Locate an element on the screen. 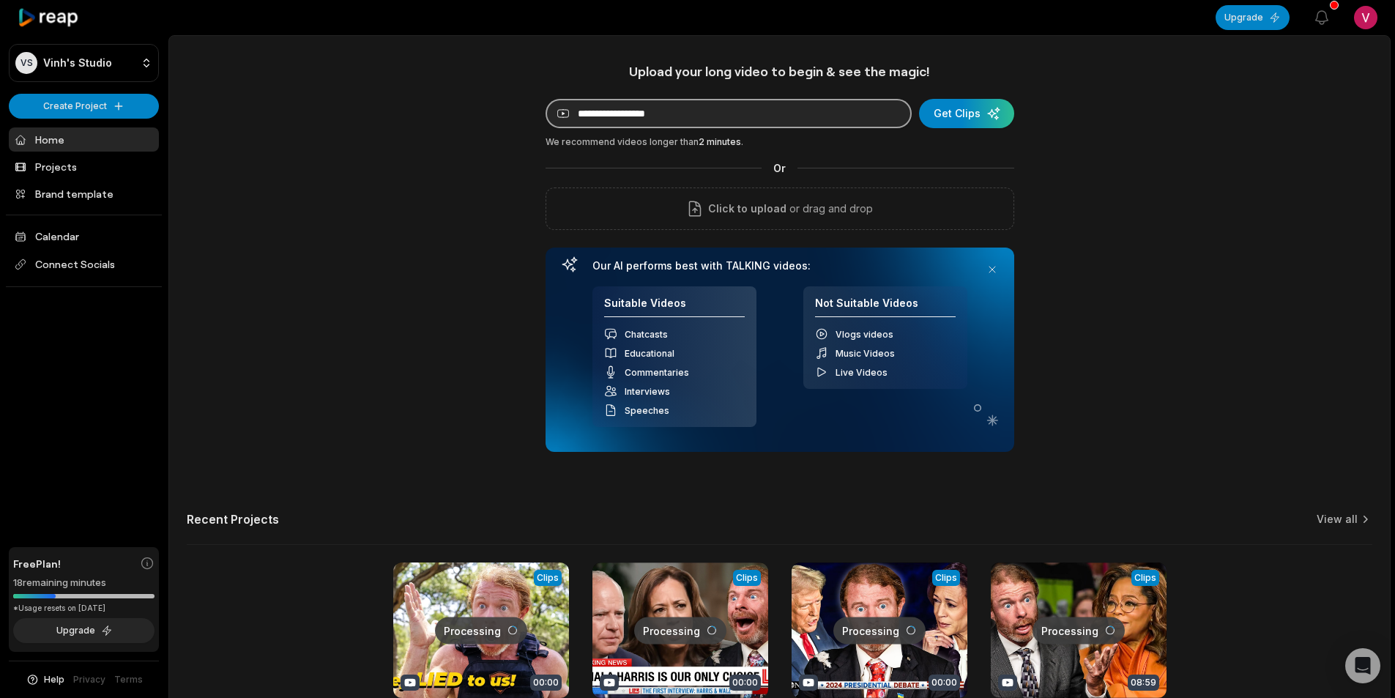  a: Home is located at coordinates (83, 139).